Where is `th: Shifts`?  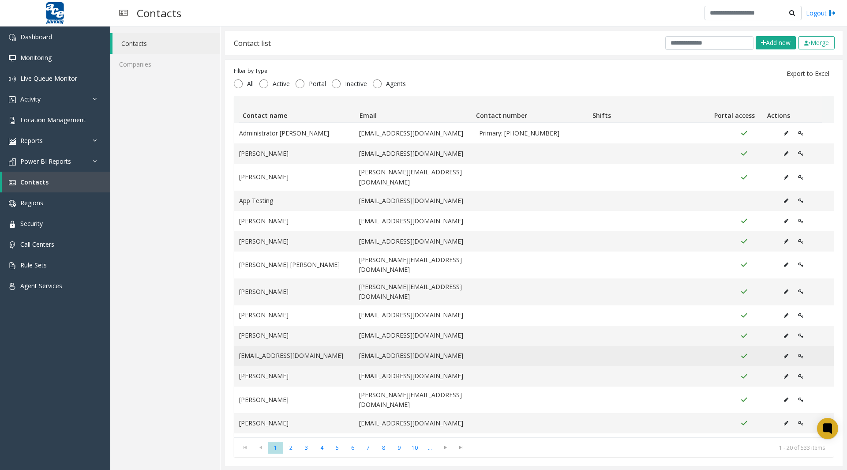 th: Shifts is located at coordinates (647, 109).